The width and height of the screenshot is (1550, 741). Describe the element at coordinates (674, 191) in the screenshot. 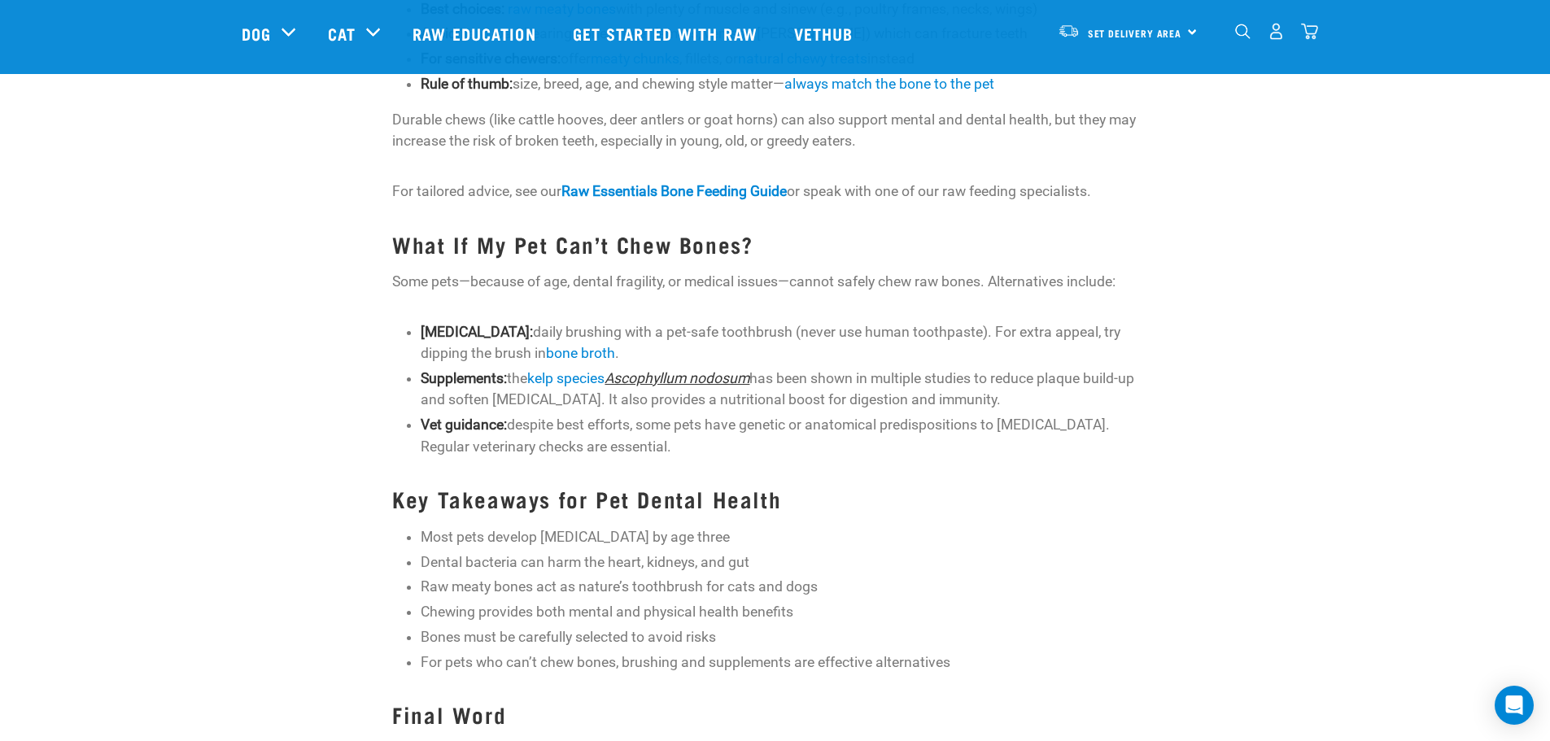

I see `a: Raw Essentials Bone Feeding Guide` at that location.